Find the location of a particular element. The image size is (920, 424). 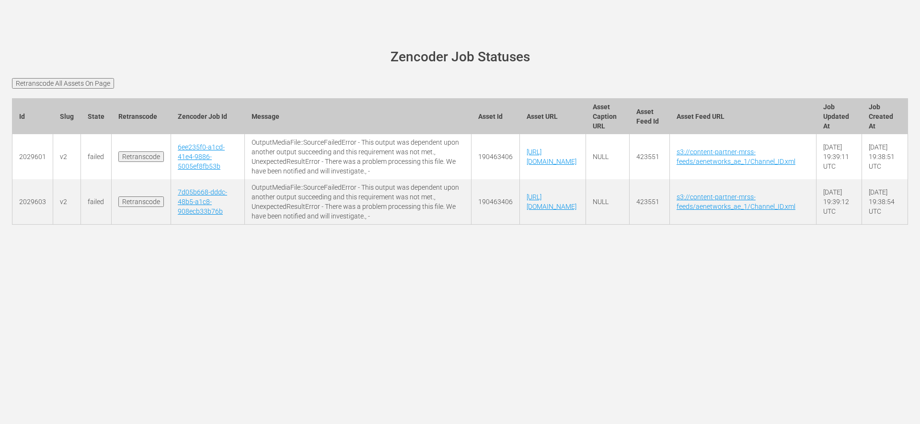

td: 2029601 is located at coordinates (33, 157).